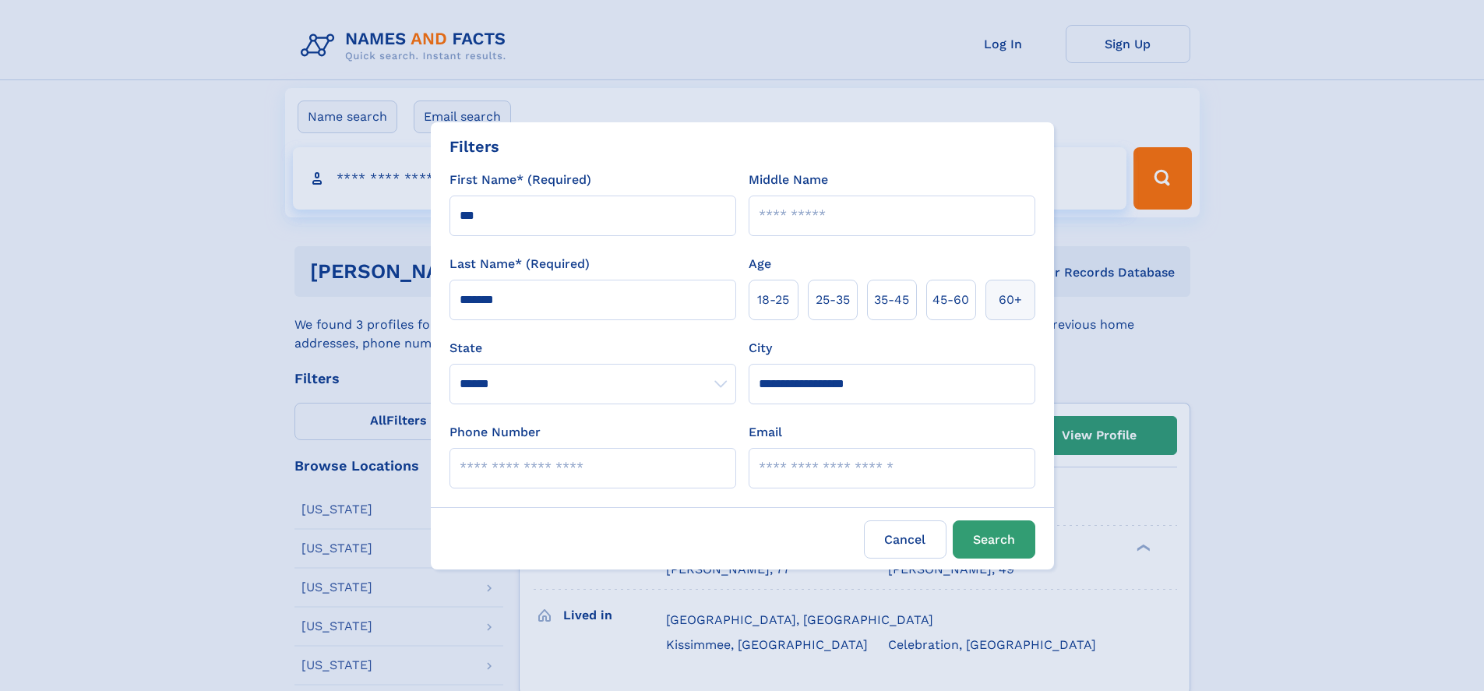  I want to click on span: 25‑35, so click(833, 300).